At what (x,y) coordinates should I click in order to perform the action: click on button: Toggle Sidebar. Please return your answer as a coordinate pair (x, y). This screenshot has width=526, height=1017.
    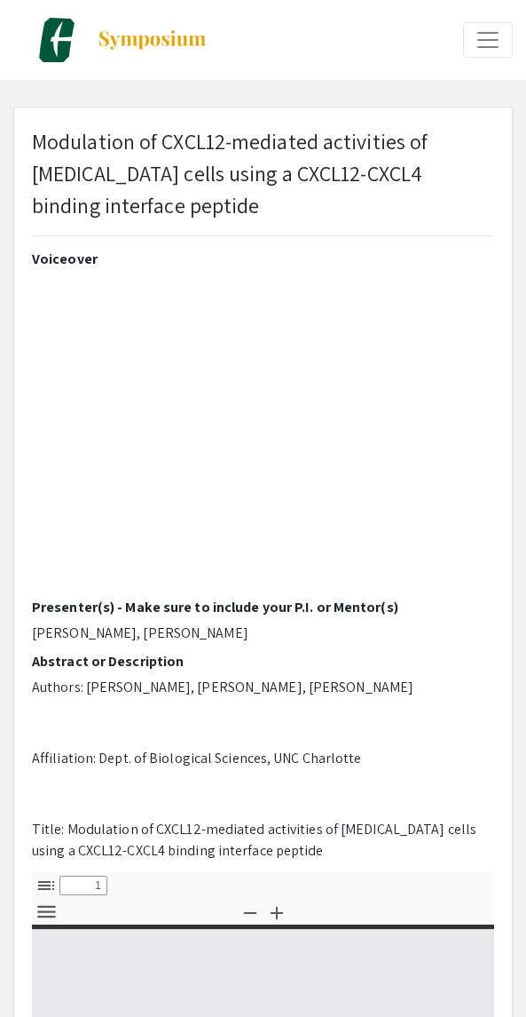
    Looking at the image, I should click on (46, 884).